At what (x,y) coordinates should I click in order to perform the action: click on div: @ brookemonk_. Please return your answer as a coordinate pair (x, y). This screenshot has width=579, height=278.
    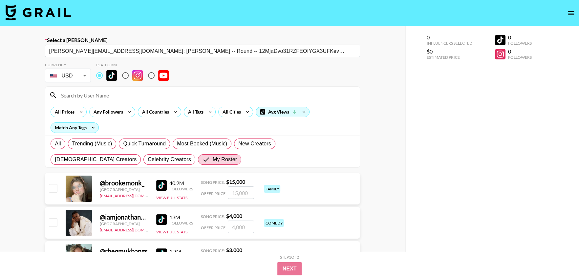
    Looking at the image, I should click on (124, 183).